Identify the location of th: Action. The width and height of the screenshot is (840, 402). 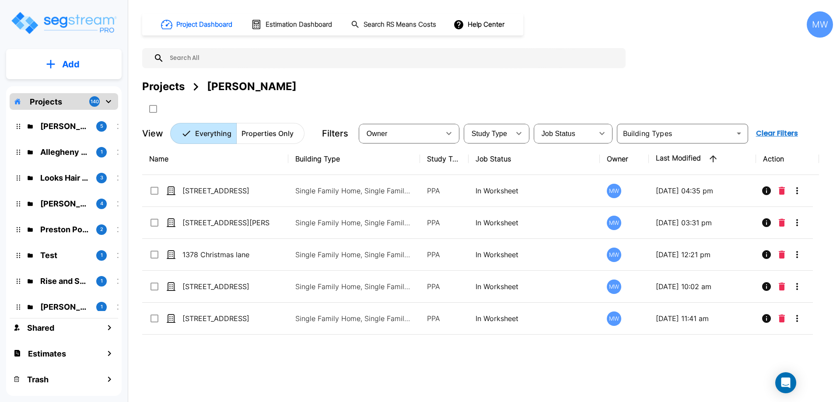
(787, 159).